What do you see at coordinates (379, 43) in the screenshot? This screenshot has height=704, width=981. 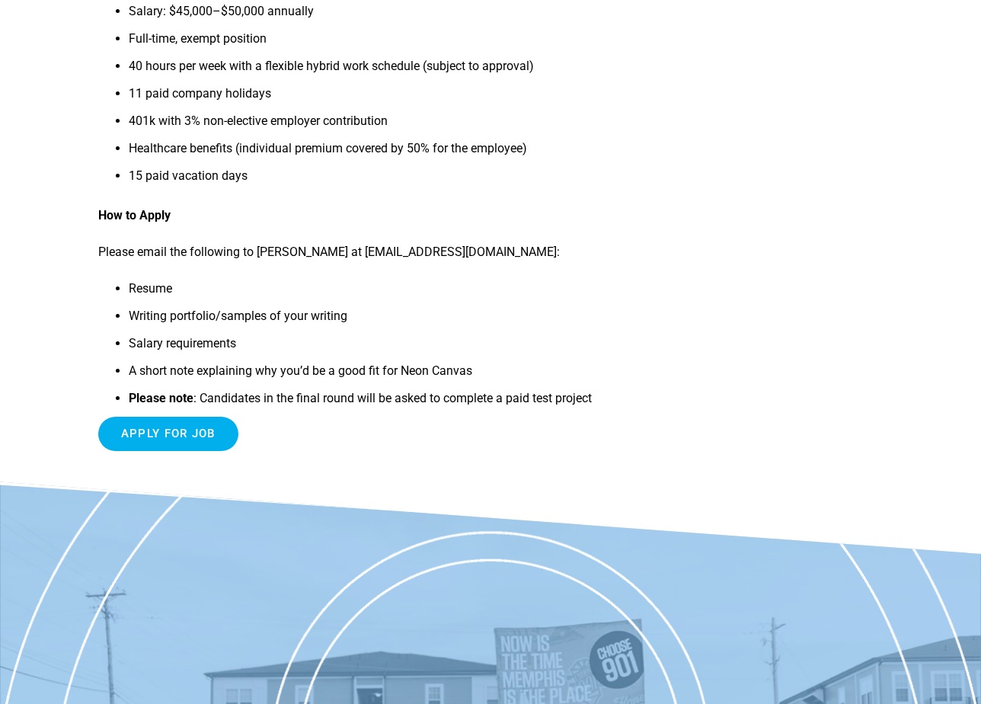 I see `li: Full-time, exempt position` at bounding box center [379, 43].